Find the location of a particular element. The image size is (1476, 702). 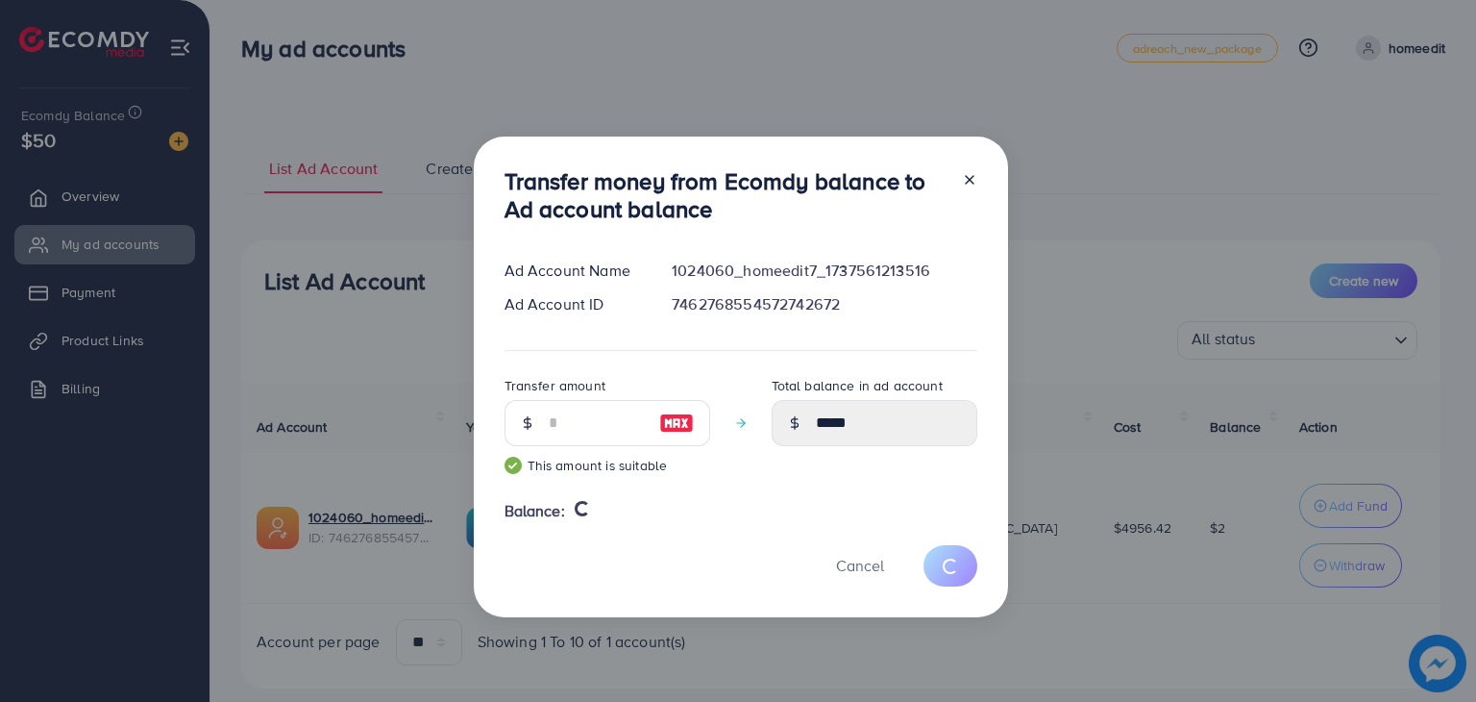

div: Ad Account Name is located at coordinates (573, 270).